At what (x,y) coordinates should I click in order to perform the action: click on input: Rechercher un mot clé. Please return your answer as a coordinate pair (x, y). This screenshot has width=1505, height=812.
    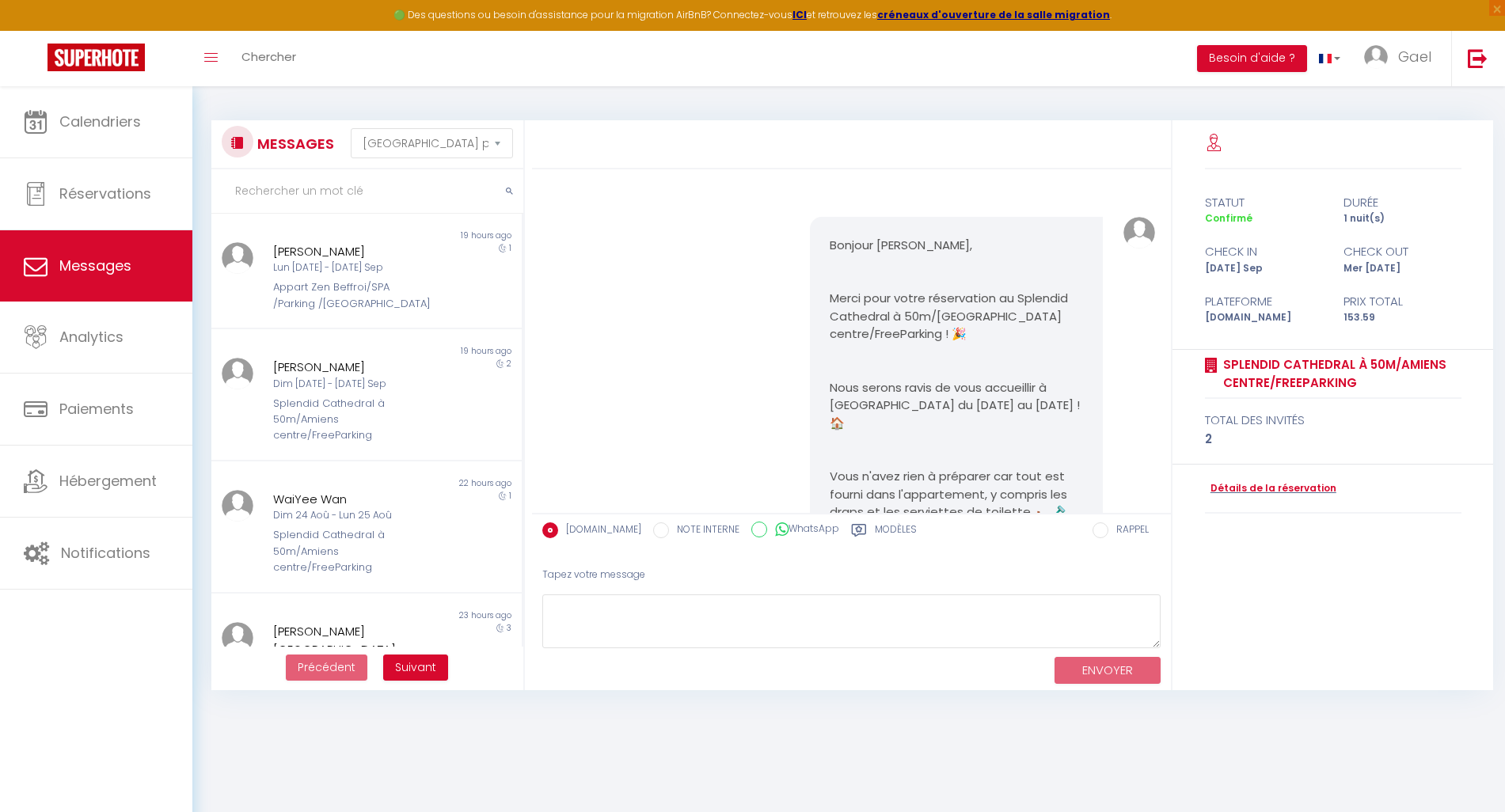
    Looking at the image, I should click on (367, 191).